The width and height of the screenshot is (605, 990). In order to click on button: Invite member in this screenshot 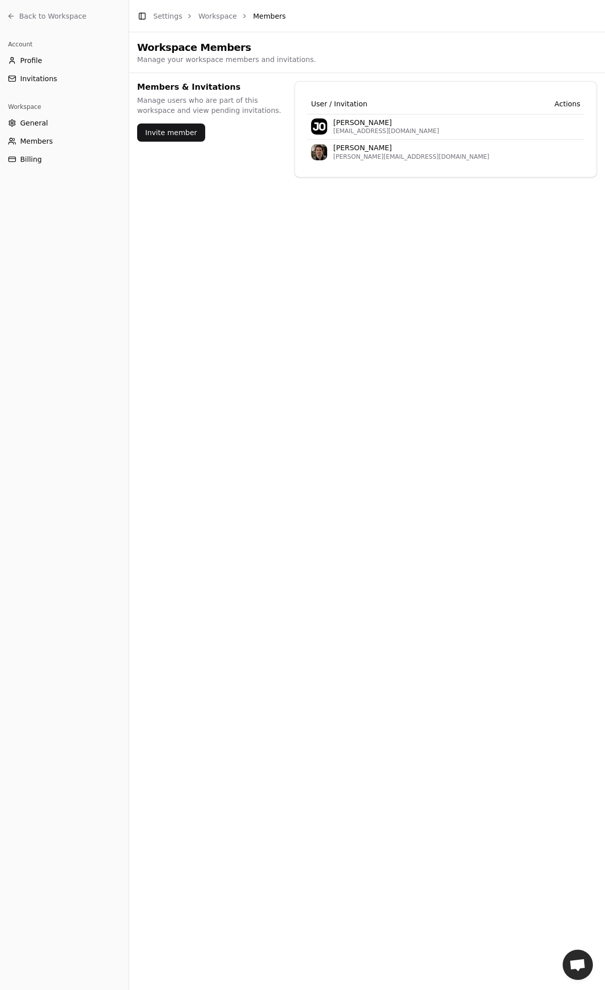, I will do `click(171, 133)`.